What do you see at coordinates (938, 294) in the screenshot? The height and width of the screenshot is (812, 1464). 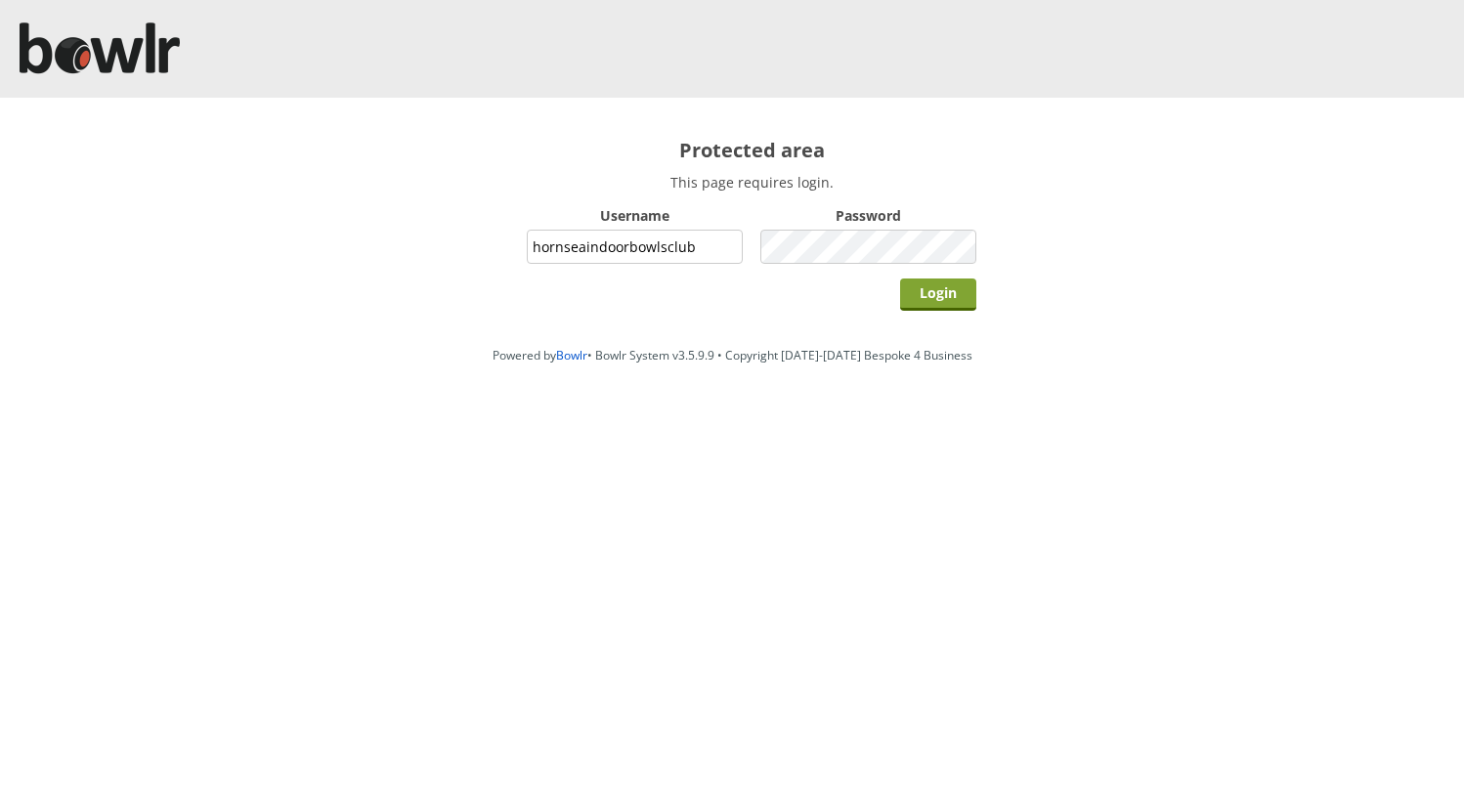 I see `input: Login` at bounding box center [938, 294].